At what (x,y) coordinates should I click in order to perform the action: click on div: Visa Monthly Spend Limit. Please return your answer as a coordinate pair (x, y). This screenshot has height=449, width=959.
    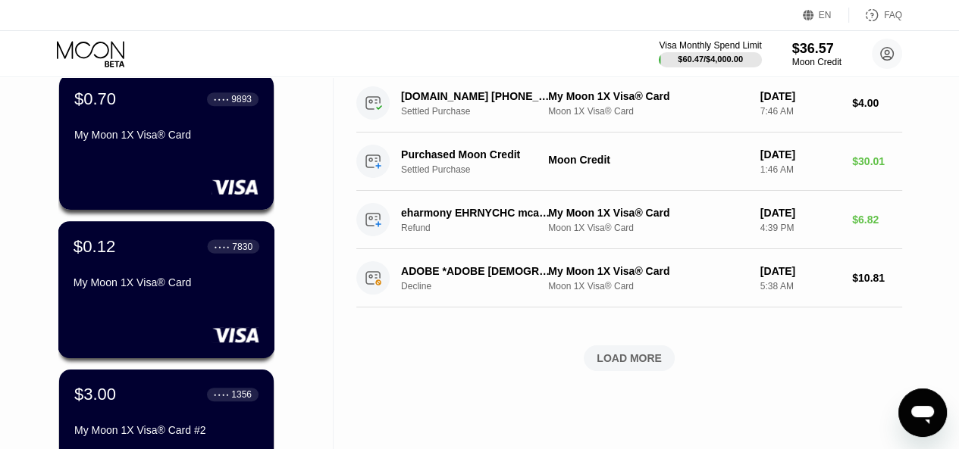
    Looking at the image, I should click on (709, 45).